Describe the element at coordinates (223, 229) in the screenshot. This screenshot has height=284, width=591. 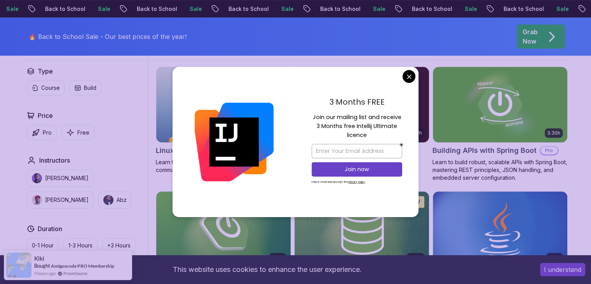
I see `img: Spring Boot for Beginners card` at that location.